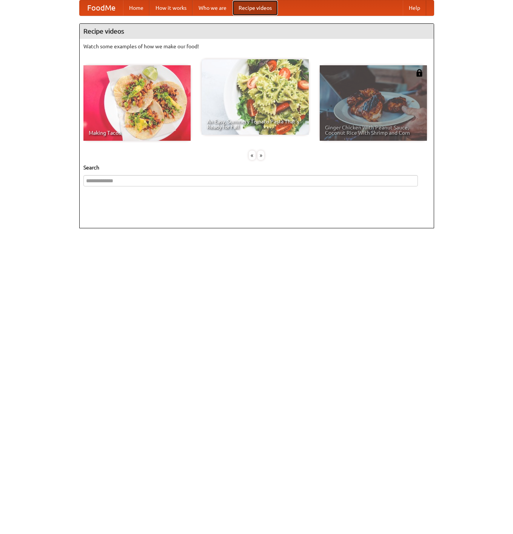 This screenshot has height=534, width=513. I want to click on span: An Easy, Summery Tomato Pasta That's Ready for Fall, so click(255, 124).